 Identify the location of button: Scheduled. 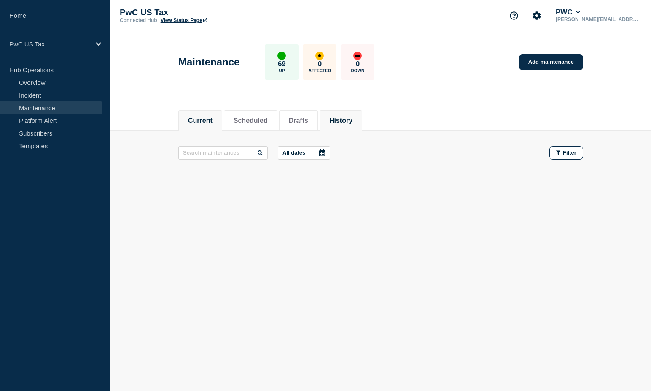
(251, 121).